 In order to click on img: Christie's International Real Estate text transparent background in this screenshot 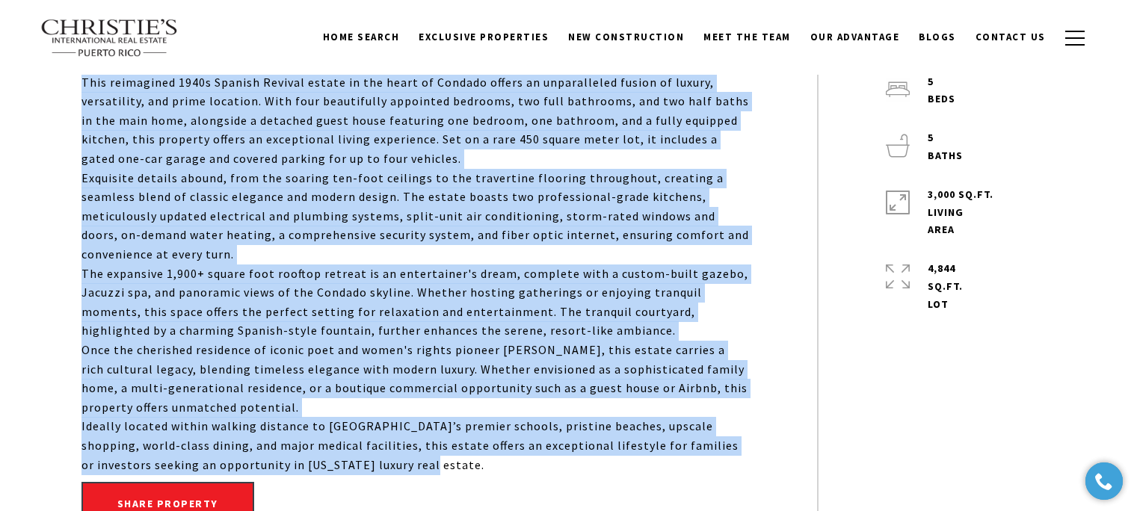, I will do `click(110, 38)`.